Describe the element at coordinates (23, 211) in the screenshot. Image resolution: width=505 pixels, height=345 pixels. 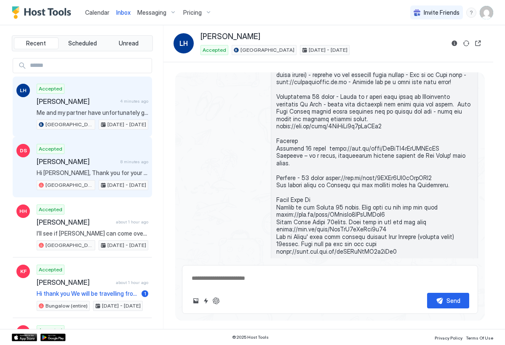
I see `span: HH` at that location.